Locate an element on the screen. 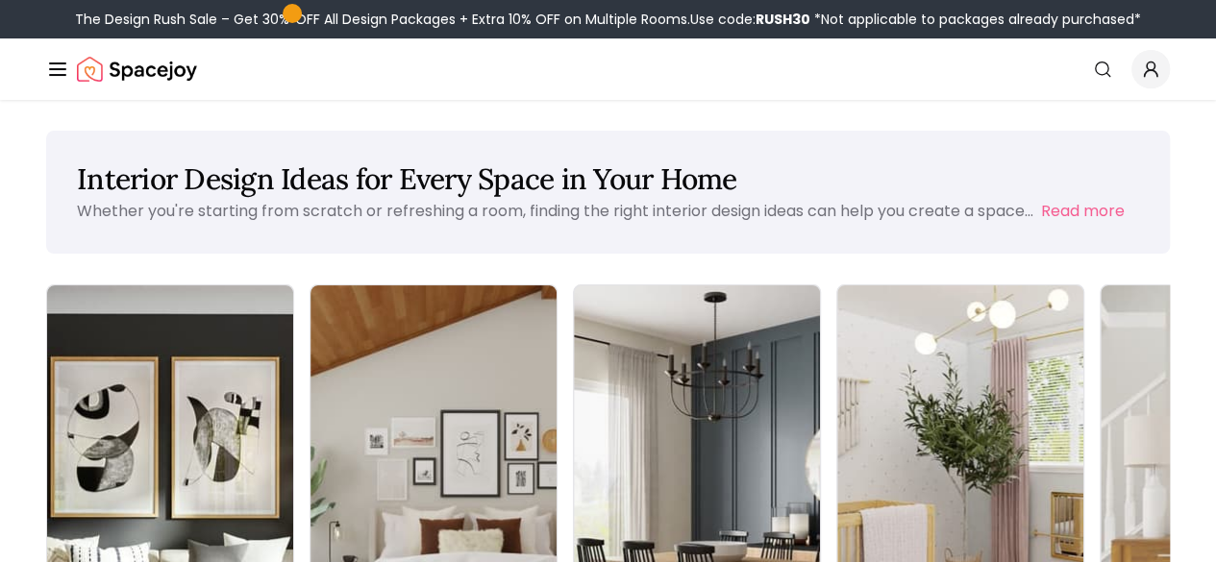 The image size is (1216, 562). span: *Not applicable to packages already purchased* is located at coordinates (976, 19).